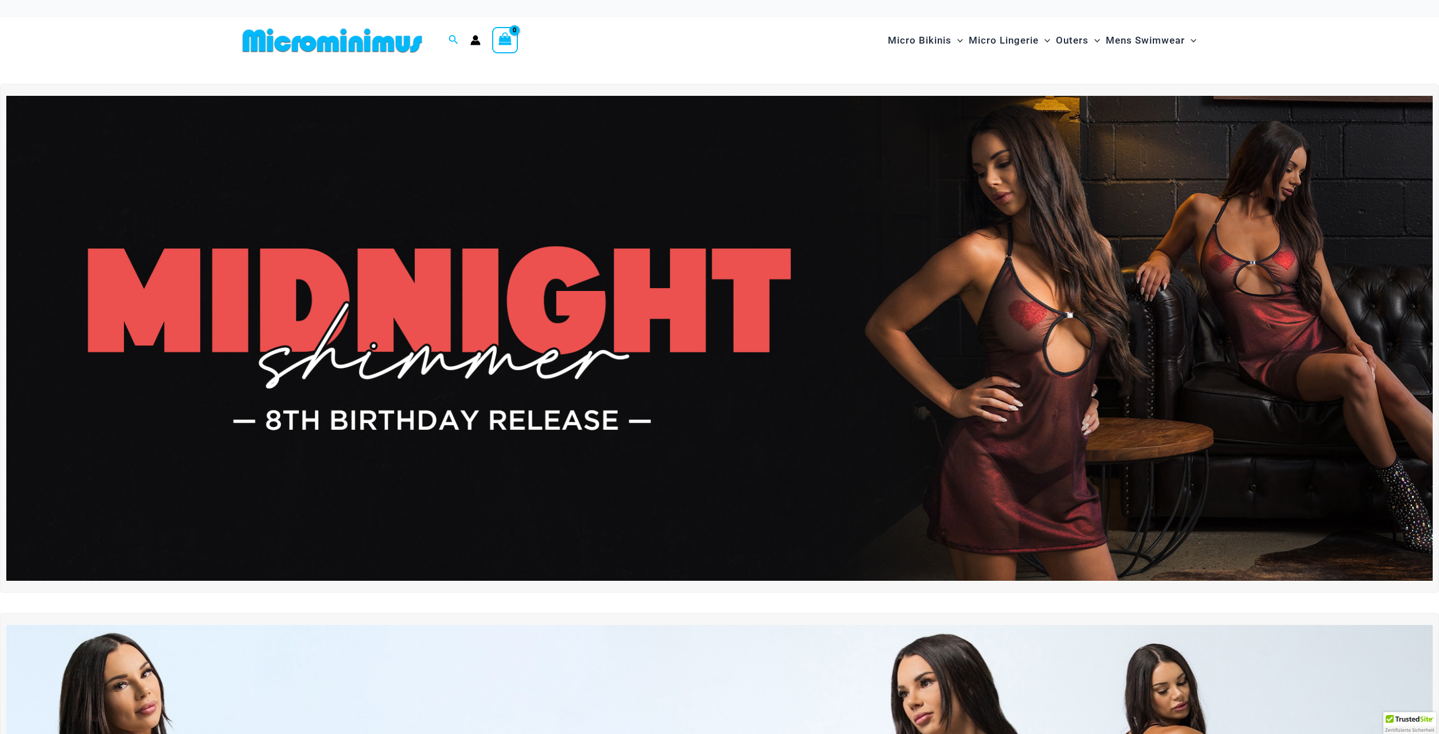 The height and width of the screenshot is (734, 1439). I want to click on a: View Shopping Cart, empty, so click(505, 40).